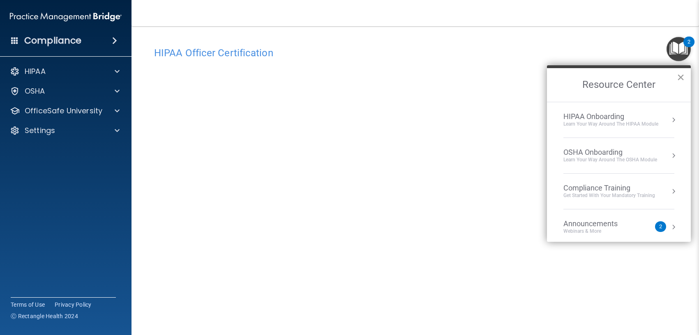 The height and width of the screenshot is (335, 699). What do you see at coordinates (619, 154) in the screenshot?
I see `div: Resource Center` at bounding box center [619, 154].